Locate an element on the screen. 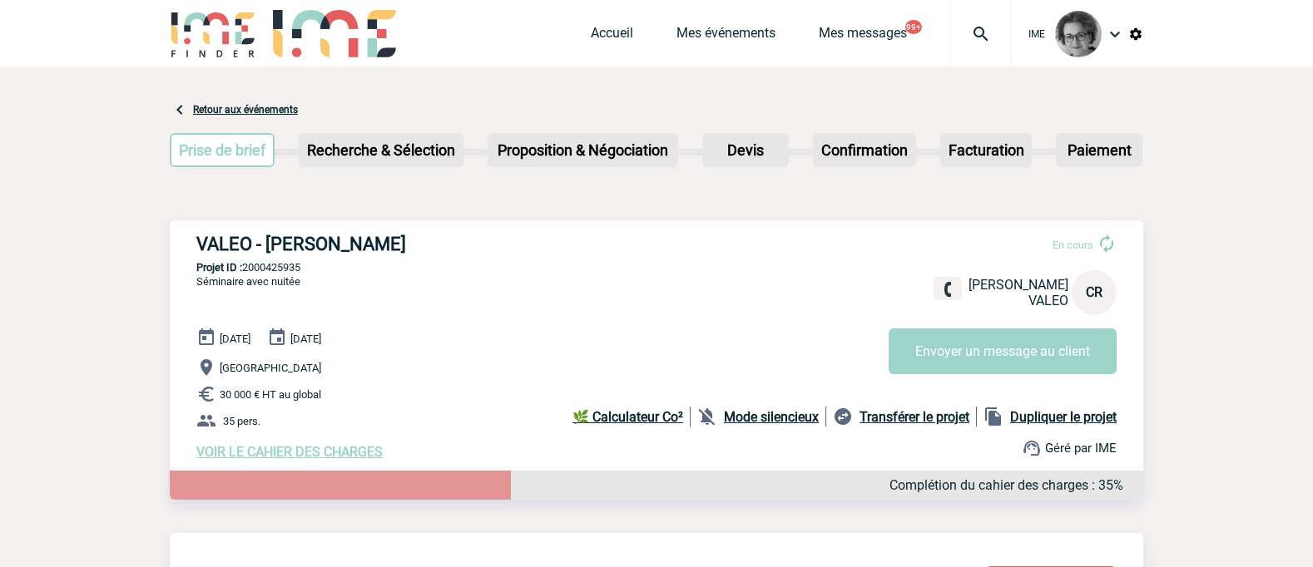 The image size is (1313, 567). span: VALEO is located at coordinates (1048, 300).